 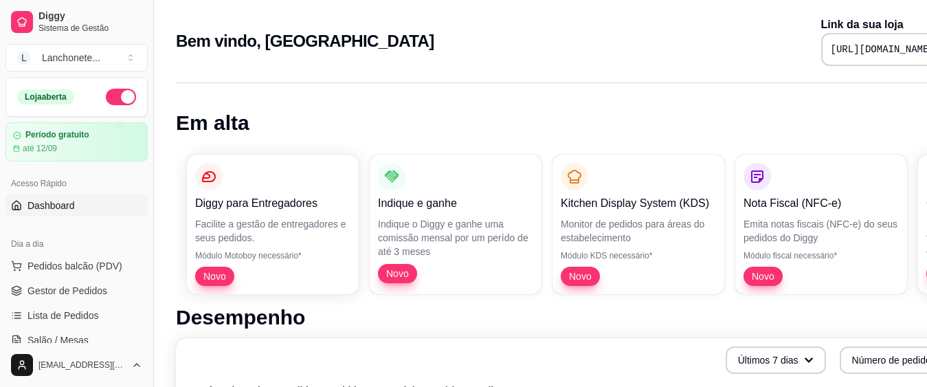 What do you see at coordinates (639, 231) in the screenshot?
I see `p: Monitor de pedidos para áreas do estabelecimento` at bounding box center [639, 231].